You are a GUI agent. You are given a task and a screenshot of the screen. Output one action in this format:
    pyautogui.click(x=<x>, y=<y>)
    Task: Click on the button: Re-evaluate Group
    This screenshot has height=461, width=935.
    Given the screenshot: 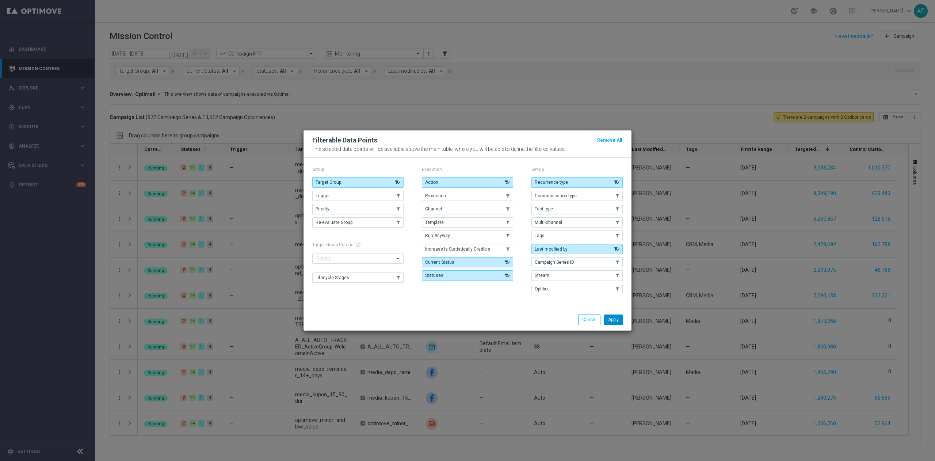 What is the action you would take?
    pyautogui.click(x=358, y=223)
    